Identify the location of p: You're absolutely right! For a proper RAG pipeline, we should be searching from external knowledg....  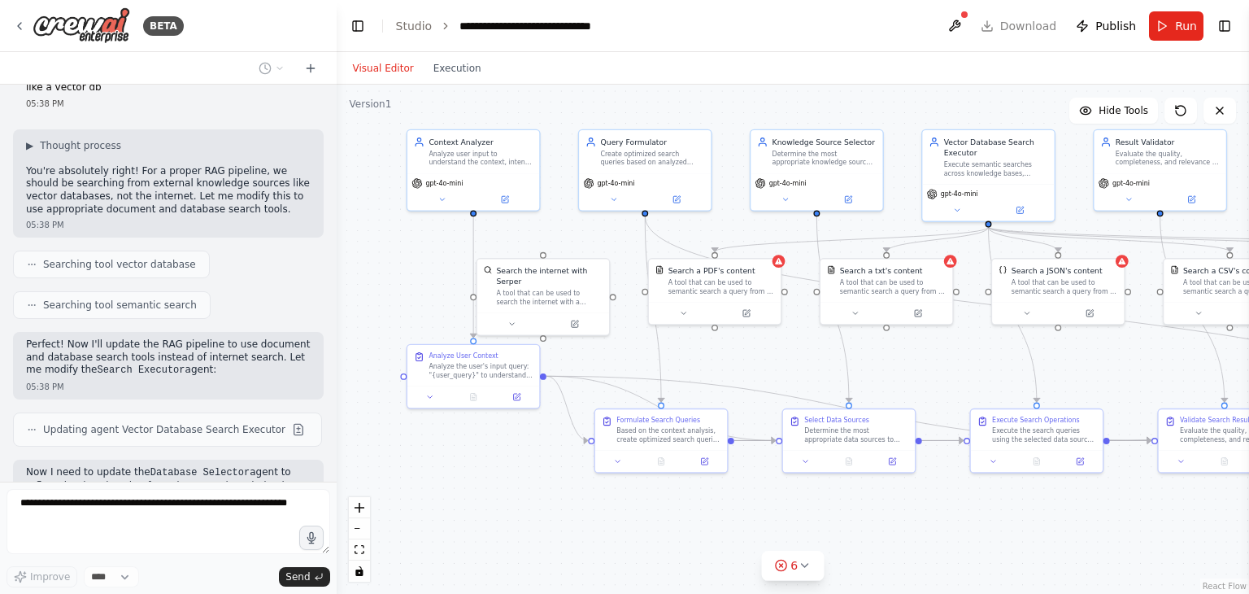
(168, 190).